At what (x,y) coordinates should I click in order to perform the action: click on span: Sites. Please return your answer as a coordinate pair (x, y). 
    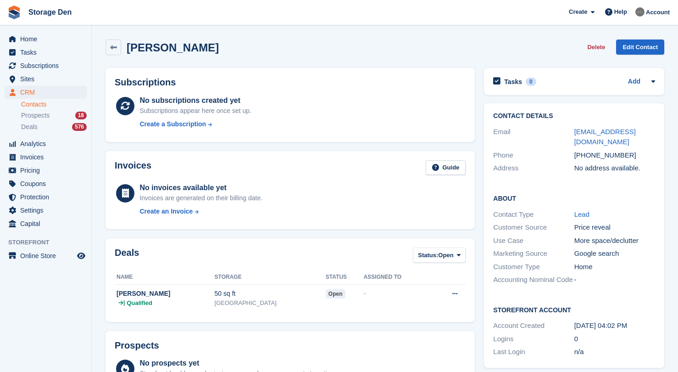
    Looking at the image, I should click on (48, 79).